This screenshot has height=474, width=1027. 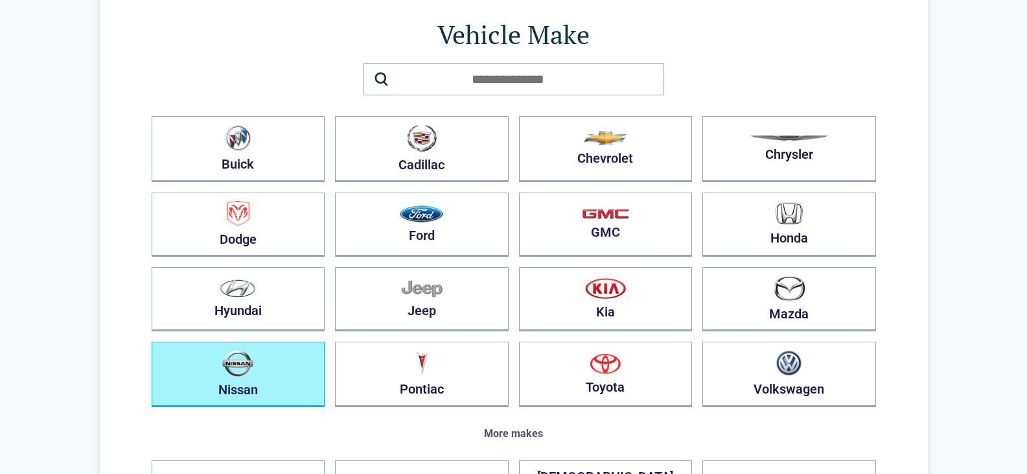 I want to click on button: Ford, so click(x=422, y=224).